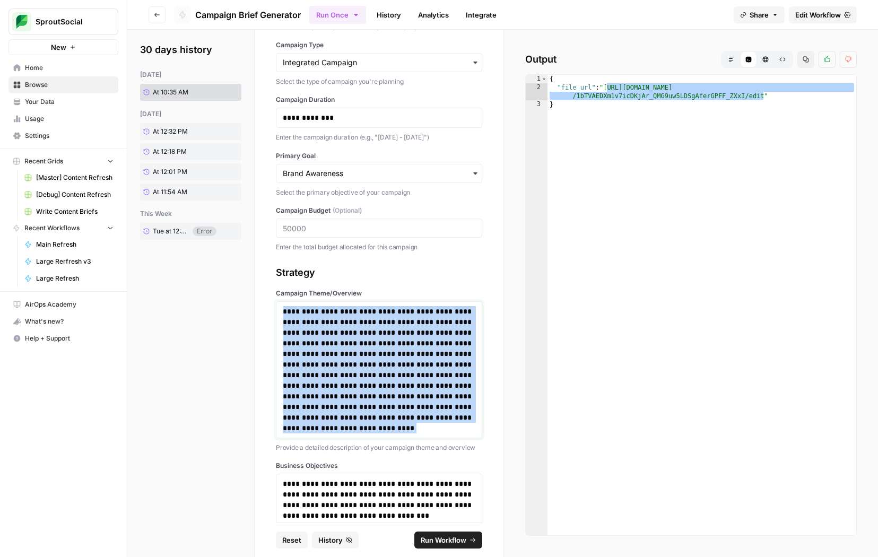 The image size is (878, 557). I want to click on a: At 11:54 AM, so click(179, 192).